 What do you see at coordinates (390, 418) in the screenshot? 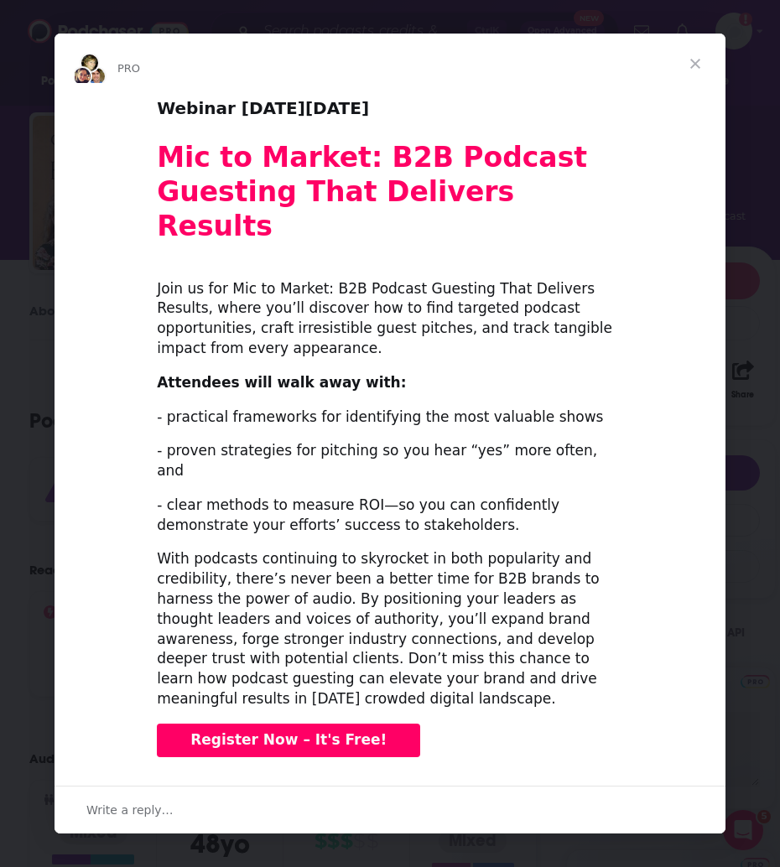
I see `div: - practical frameworks for identifying the most valuable shows` at bounding box center [390, 418].